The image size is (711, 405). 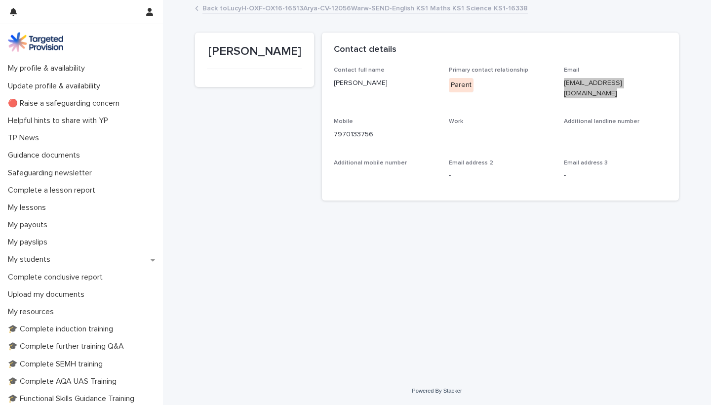 What do you see at coordinates (601, 121) in the screenshot?
I see `span: Additional landline number` at bounding box center [601, 121].